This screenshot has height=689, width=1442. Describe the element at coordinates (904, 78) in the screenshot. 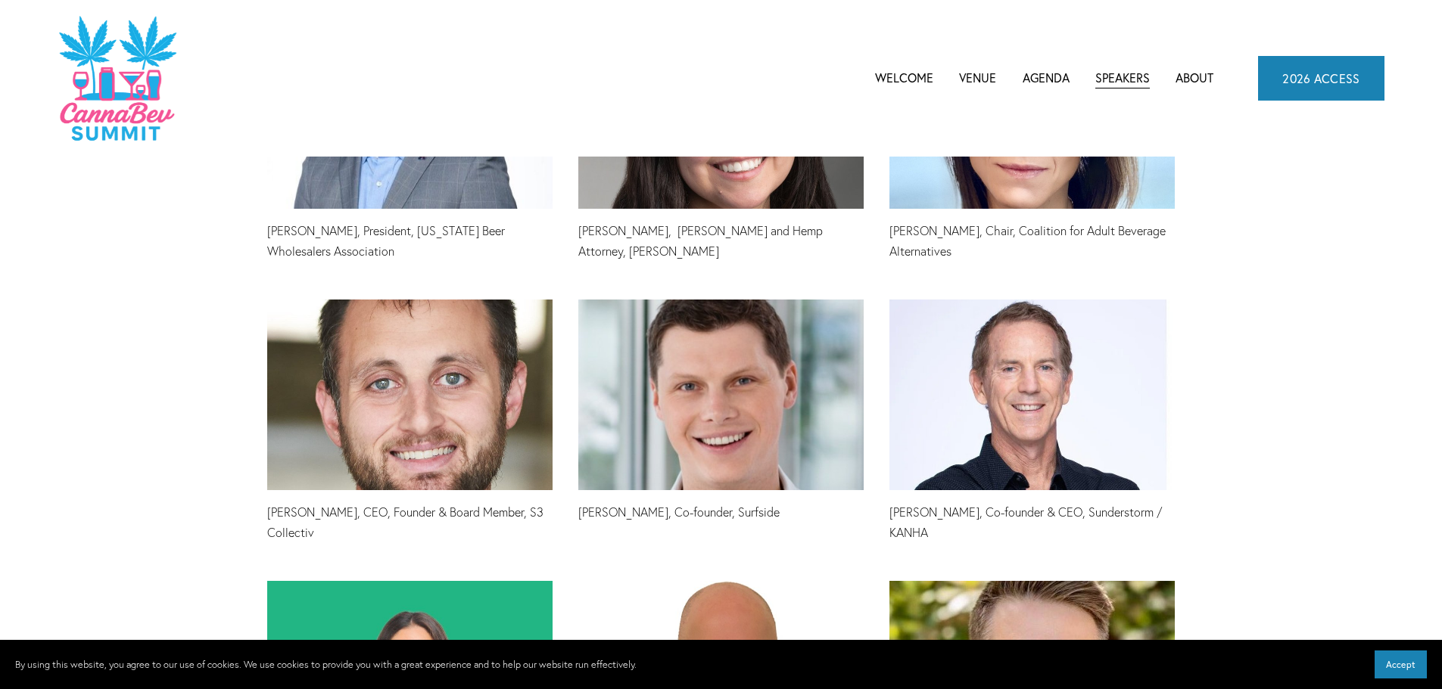

I see `a: Welcome` at that location.